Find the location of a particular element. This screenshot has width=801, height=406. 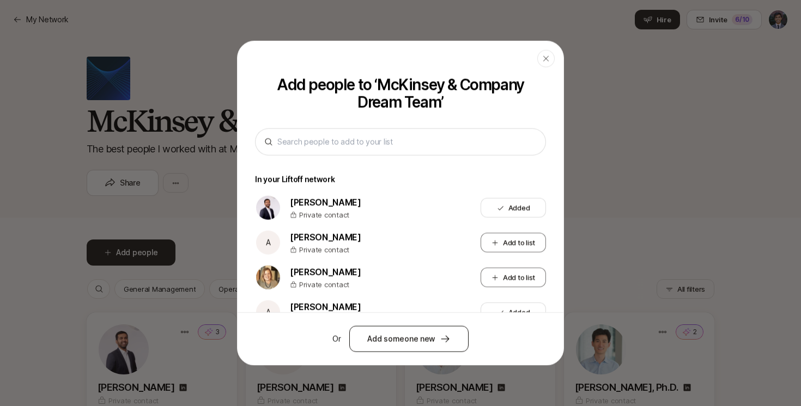

p: Add people to ‘ McKinsey & Company Dream Team ’ is located at coordinates (400, 94).